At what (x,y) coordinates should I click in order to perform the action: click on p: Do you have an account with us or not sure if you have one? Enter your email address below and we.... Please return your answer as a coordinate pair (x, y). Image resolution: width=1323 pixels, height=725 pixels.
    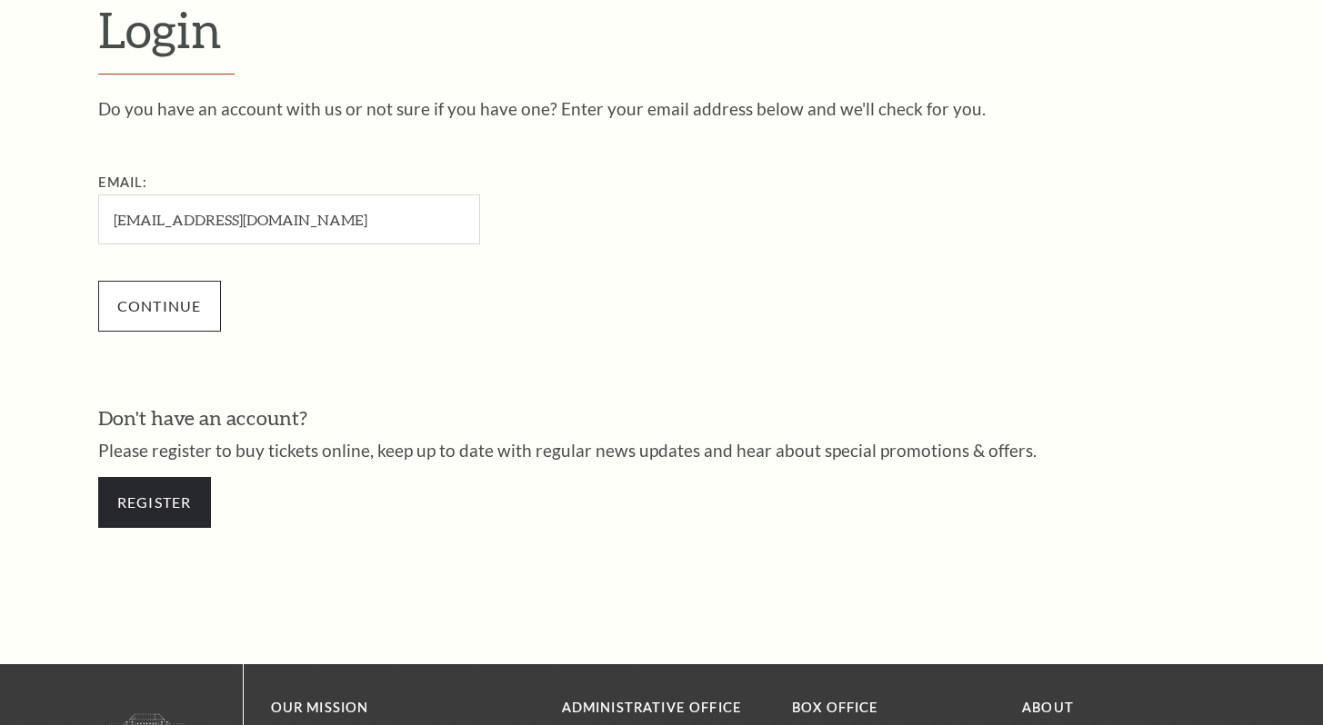
    Looking at the image, I should click on (662, 108).